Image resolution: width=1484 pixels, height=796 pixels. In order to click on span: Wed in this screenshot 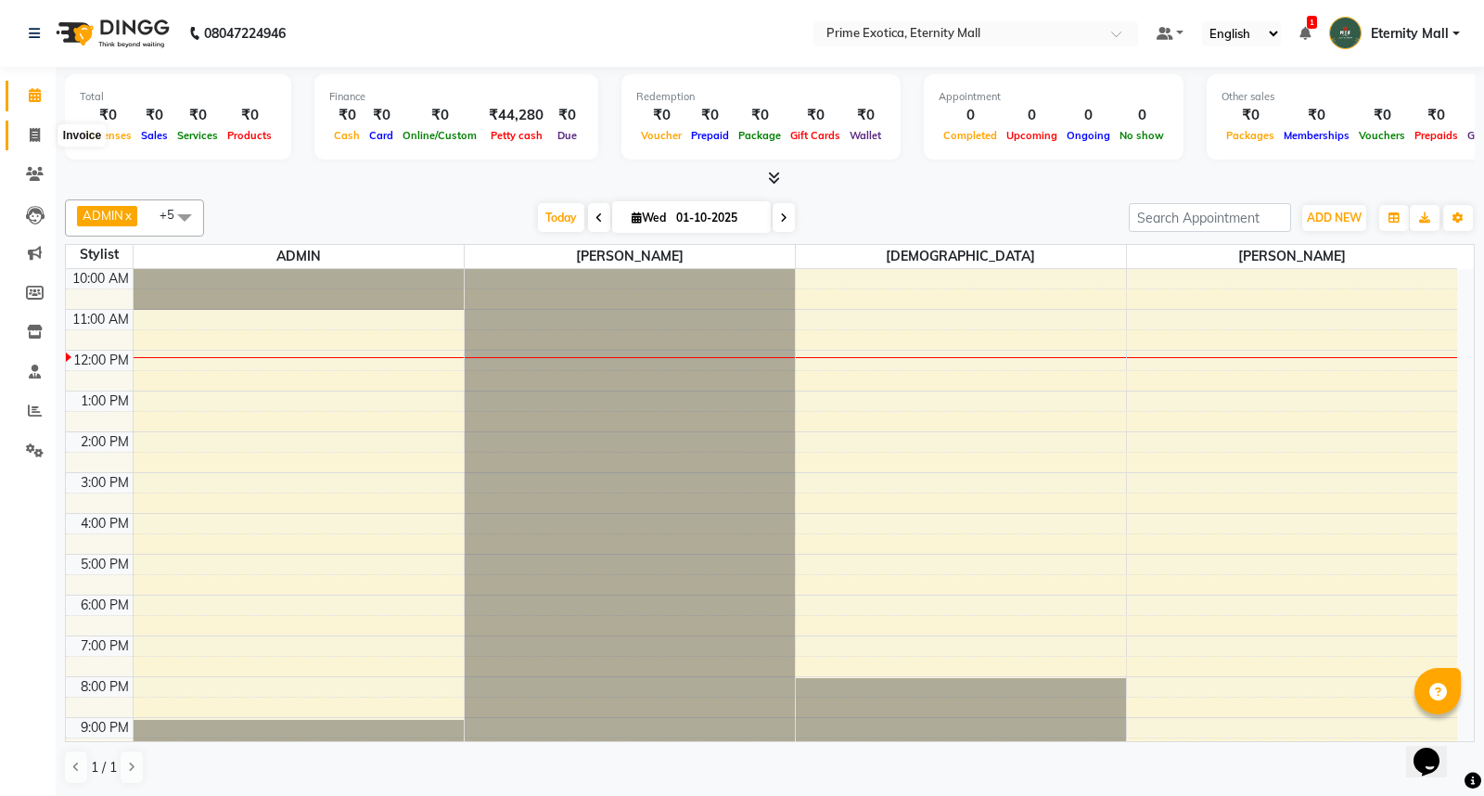, I will do `click(648, 217)`.